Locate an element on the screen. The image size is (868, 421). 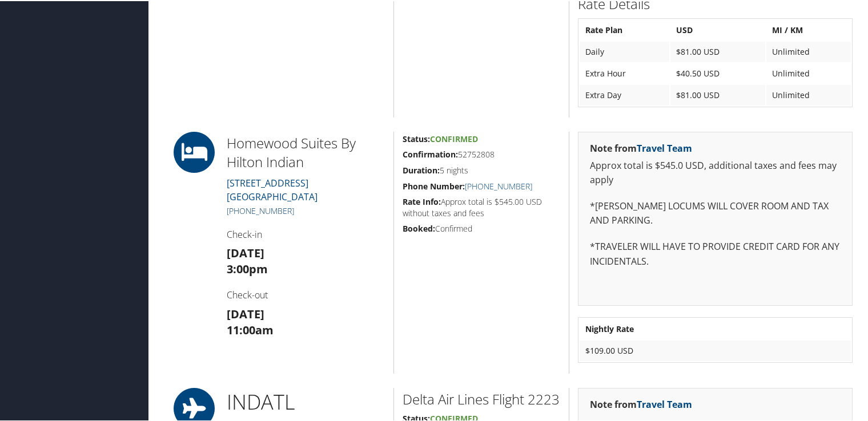
h5: 52752808 is located at coordinates (481, 154).